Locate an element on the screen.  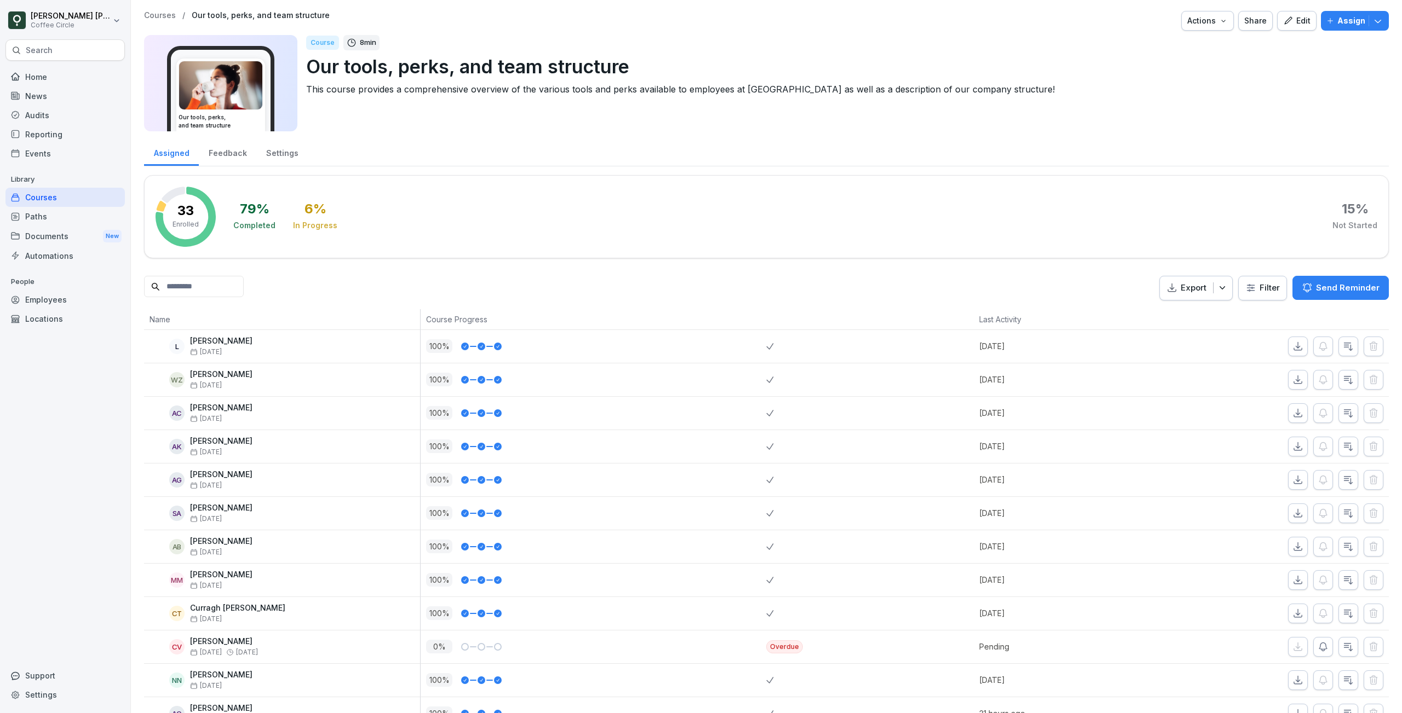
p: Send Reminder is located at coordinates (1347, 288).